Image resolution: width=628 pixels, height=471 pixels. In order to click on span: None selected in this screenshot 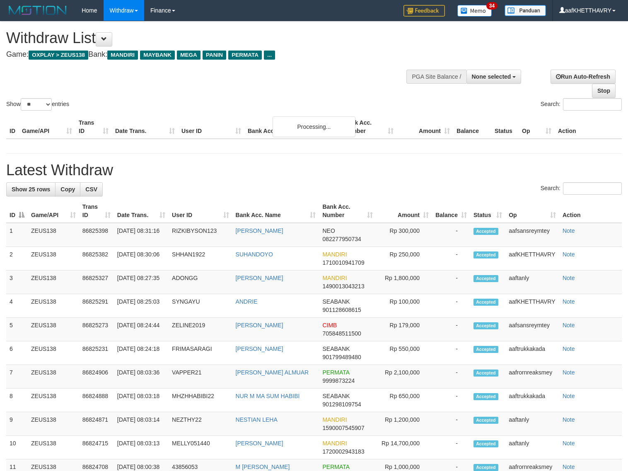, I will do `click(491, 77)`.